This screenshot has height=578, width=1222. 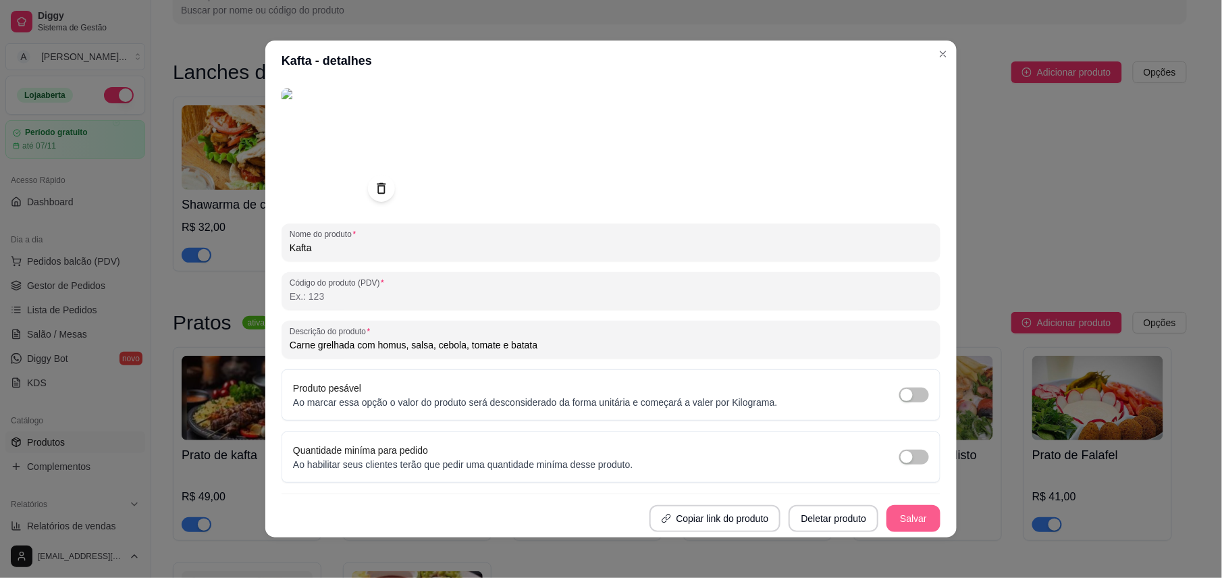 What do you see at coordinates (535, 402) in the screenshot?
I see `p: Ao marcar essa opção o valor do produto será desconsiderado da forma unitária e começará a valer ...` at bounding box center [535, 402].